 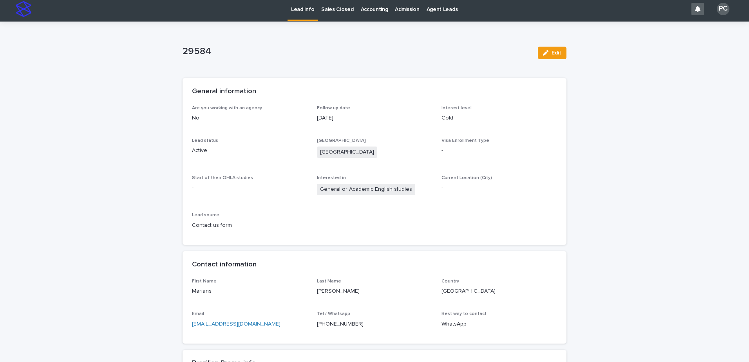 What do you see at coordinates (227, 108) in the screenshot?
I see `span: Are you working with an agency` at bounding box center [227, 108].